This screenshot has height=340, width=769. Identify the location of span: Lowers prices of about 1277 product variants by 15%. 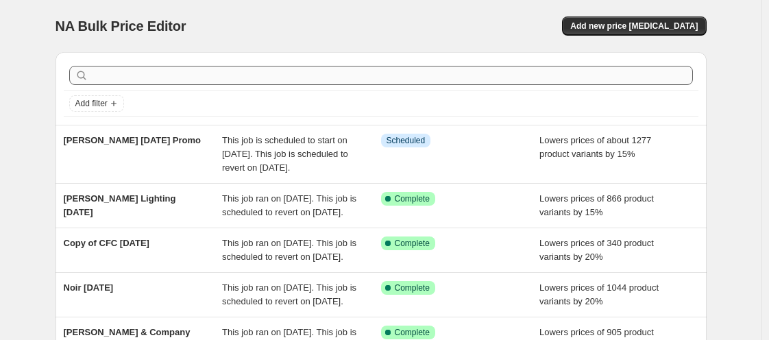
(595, 147).